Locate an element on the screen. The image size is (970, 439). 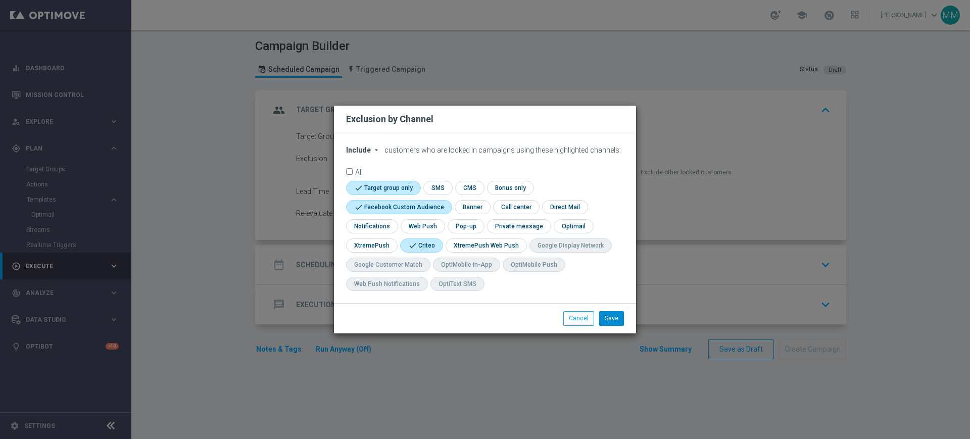
button: Include arrow_drop_down is located at coordinates (364, 150).